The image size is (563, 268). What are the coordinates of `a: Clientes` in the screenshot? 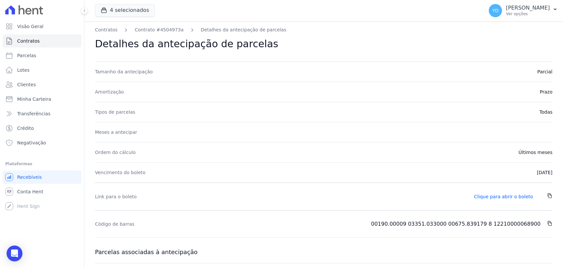 It's located at (42, 84).